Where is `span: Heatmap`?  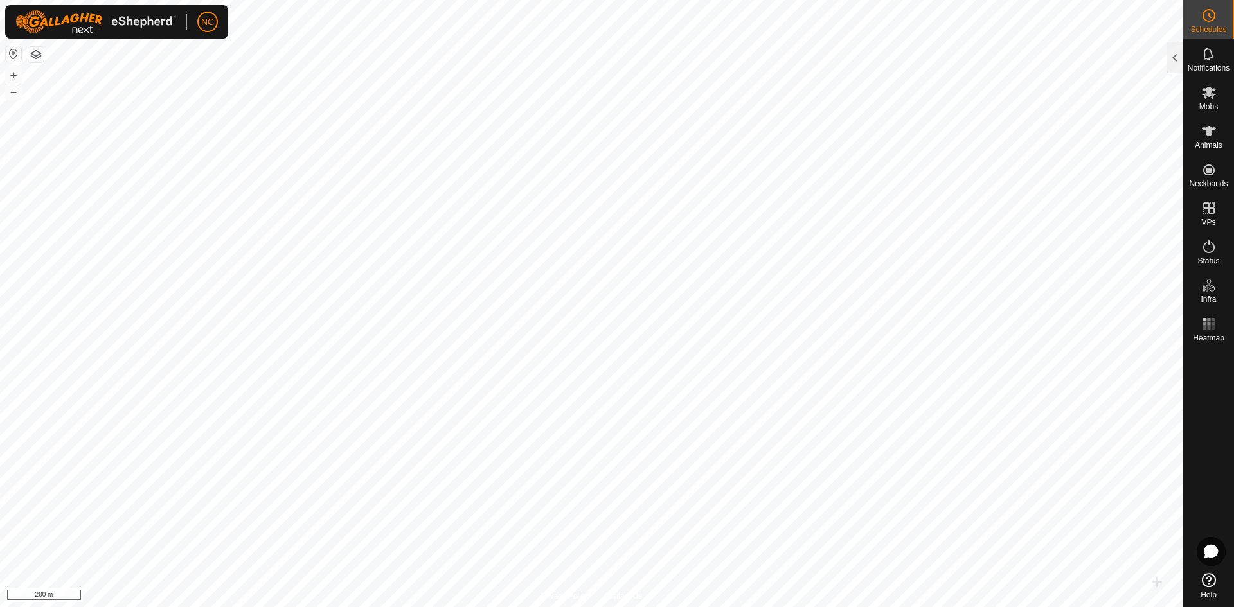
span: Heatmap is located at coordinates (1208, 338).